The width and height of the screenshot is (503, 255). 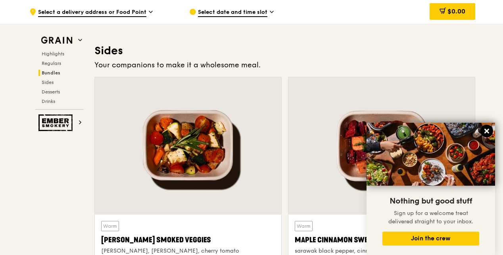 What do you see at coordinates (51, 63) in the screenshot?
I see `span: Regulars` at bounding box center [51, 63].